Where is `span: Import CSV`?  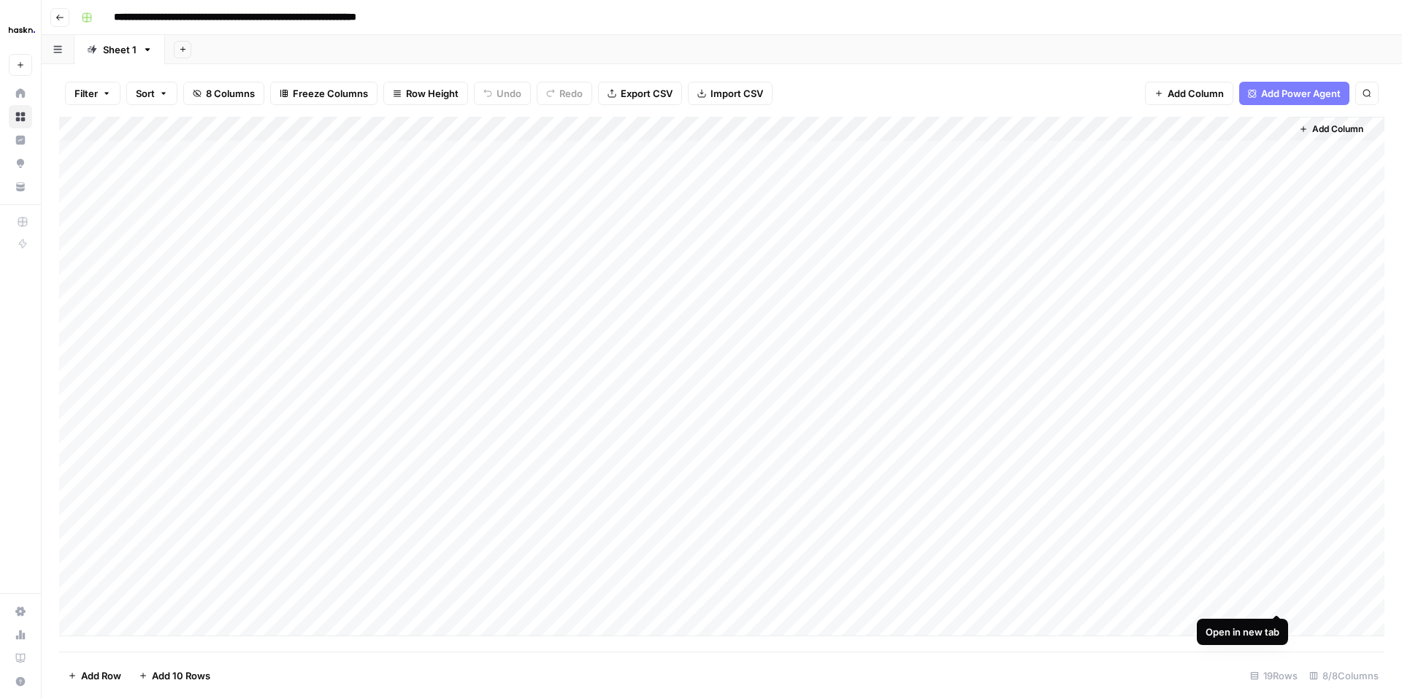 span: Import CSV is located at coordinates (737, 93).